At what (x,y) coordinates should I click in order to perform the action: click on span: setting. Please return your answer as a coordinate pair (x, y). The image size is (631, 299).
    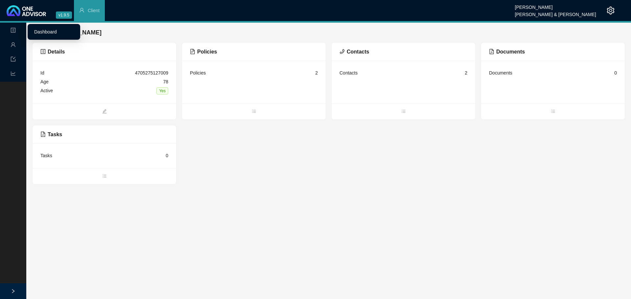
    Looking at the image, I should click on (610, 11).